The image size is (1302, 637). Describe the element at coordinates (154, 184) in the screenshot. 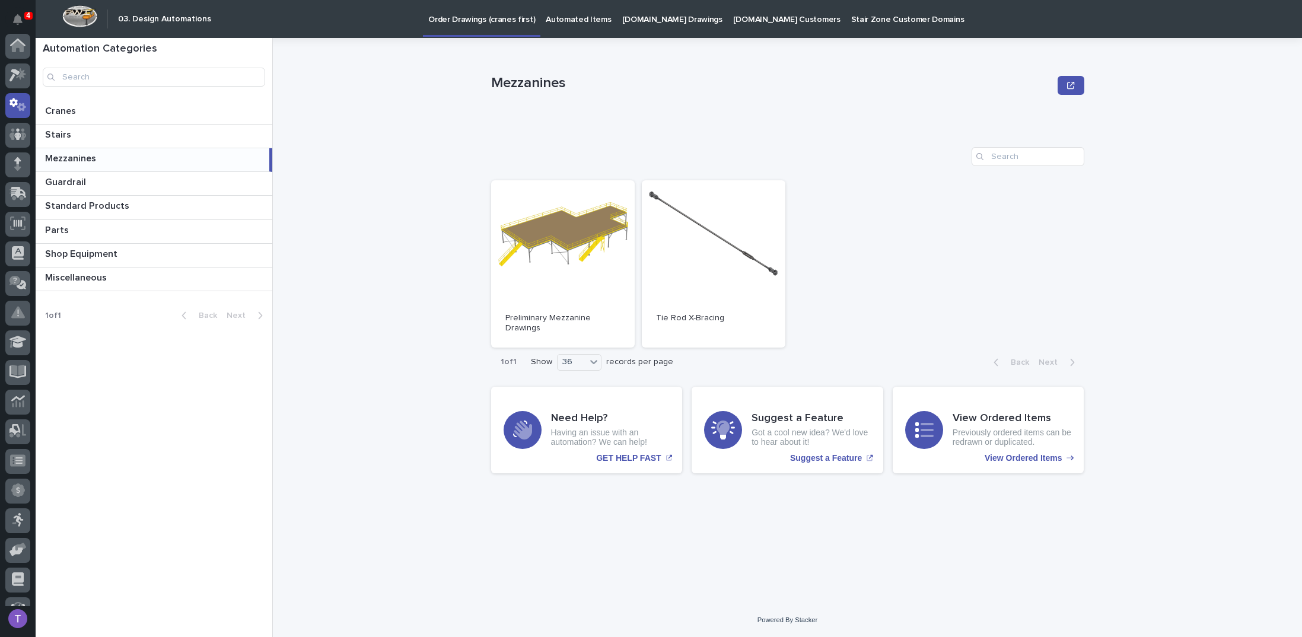

I see `a: GuardrailGuardrail` at that location.